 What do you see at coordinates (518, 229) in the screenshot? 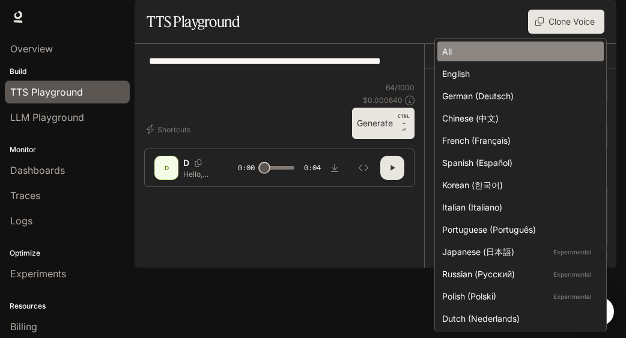
I see `div: Portuguese (Português)` at bounding box center [518, 229].